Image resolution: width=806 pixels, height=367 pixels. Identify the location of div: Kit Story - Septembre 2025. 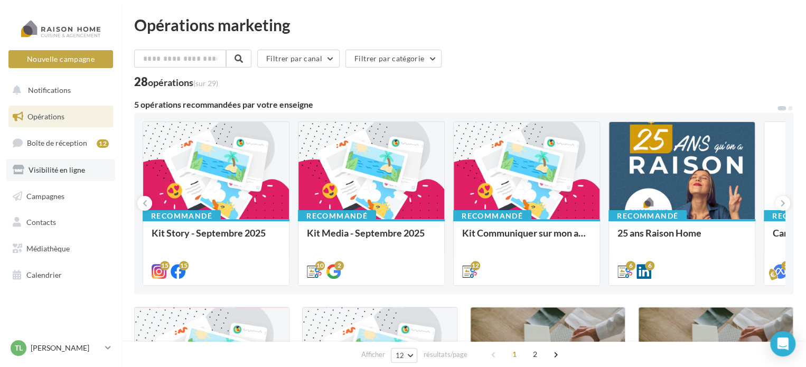
(216, 238).